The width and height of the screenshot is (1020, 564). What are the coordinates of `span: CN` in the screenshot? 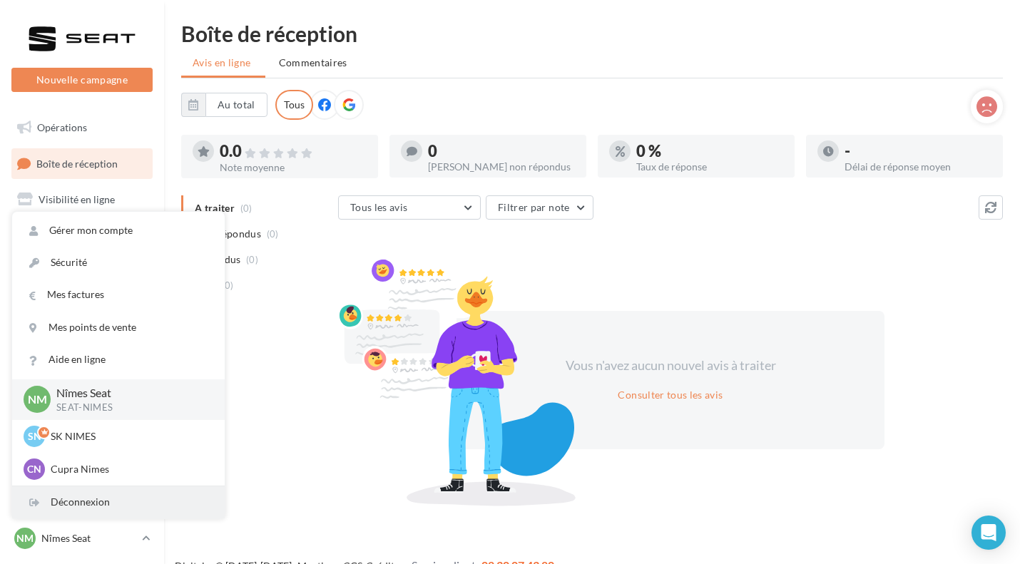 It's located at (34, 469).